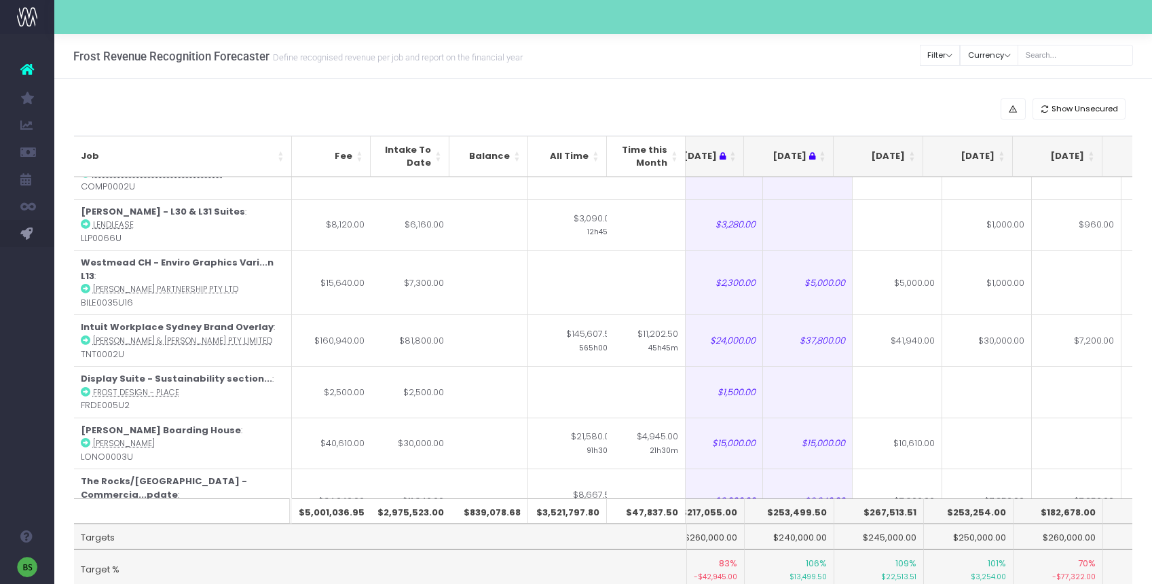 Image resolution: width=1152 pixels, height=584 pixels. What do you see at coordinates (177, 378) in the screenshot?
I see `strong: Display Suite - Sustainability section...` at bounding box center [177, 378].